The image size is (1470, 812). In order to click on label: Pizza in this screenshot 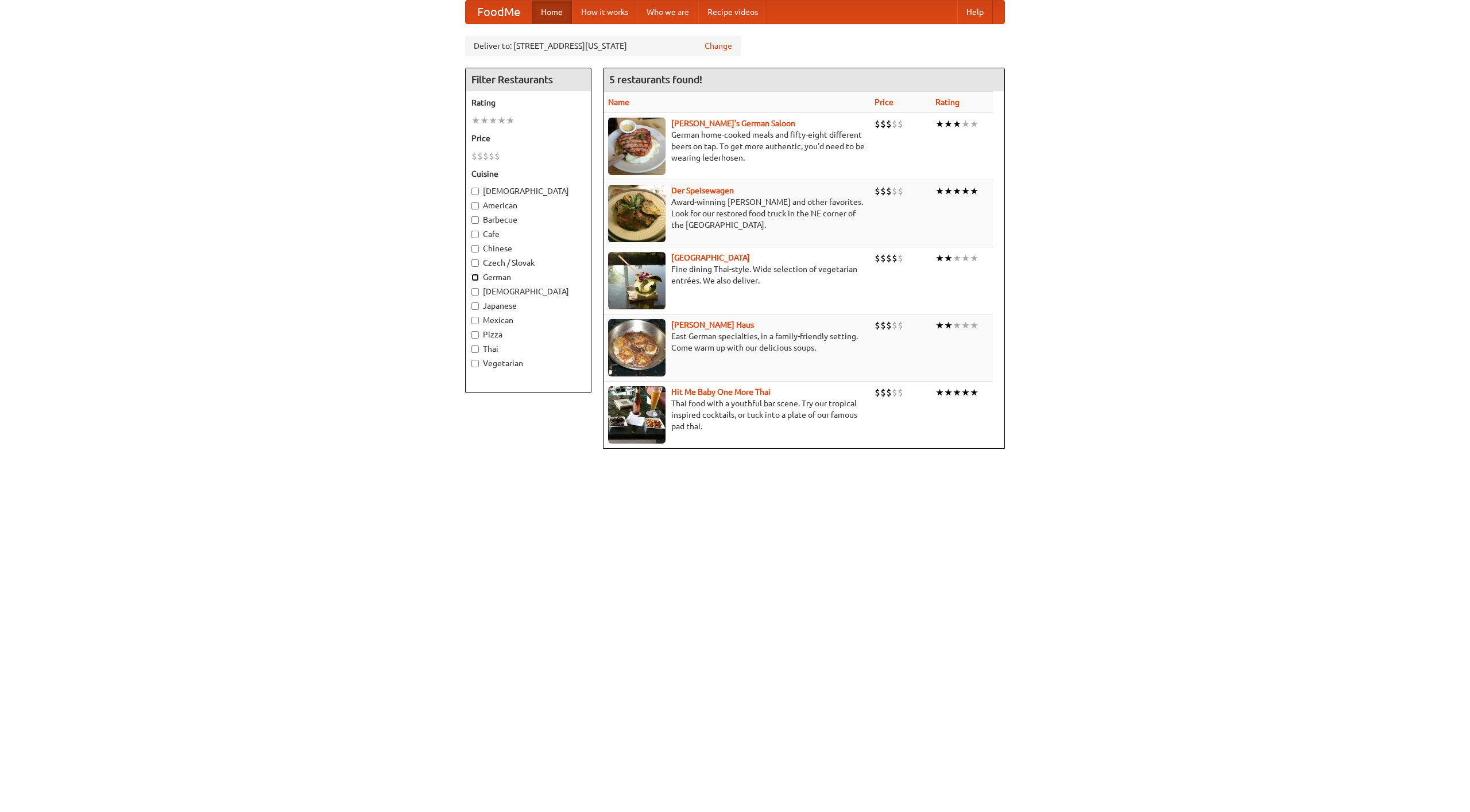, I will do `click(528, 334)`.